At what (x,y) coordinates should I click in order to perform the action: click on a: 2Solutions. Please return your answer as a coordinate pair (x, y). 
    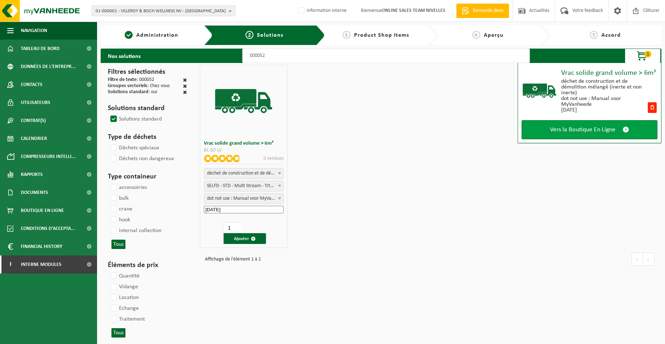
    Looking at the image, I should click on (264, 35).